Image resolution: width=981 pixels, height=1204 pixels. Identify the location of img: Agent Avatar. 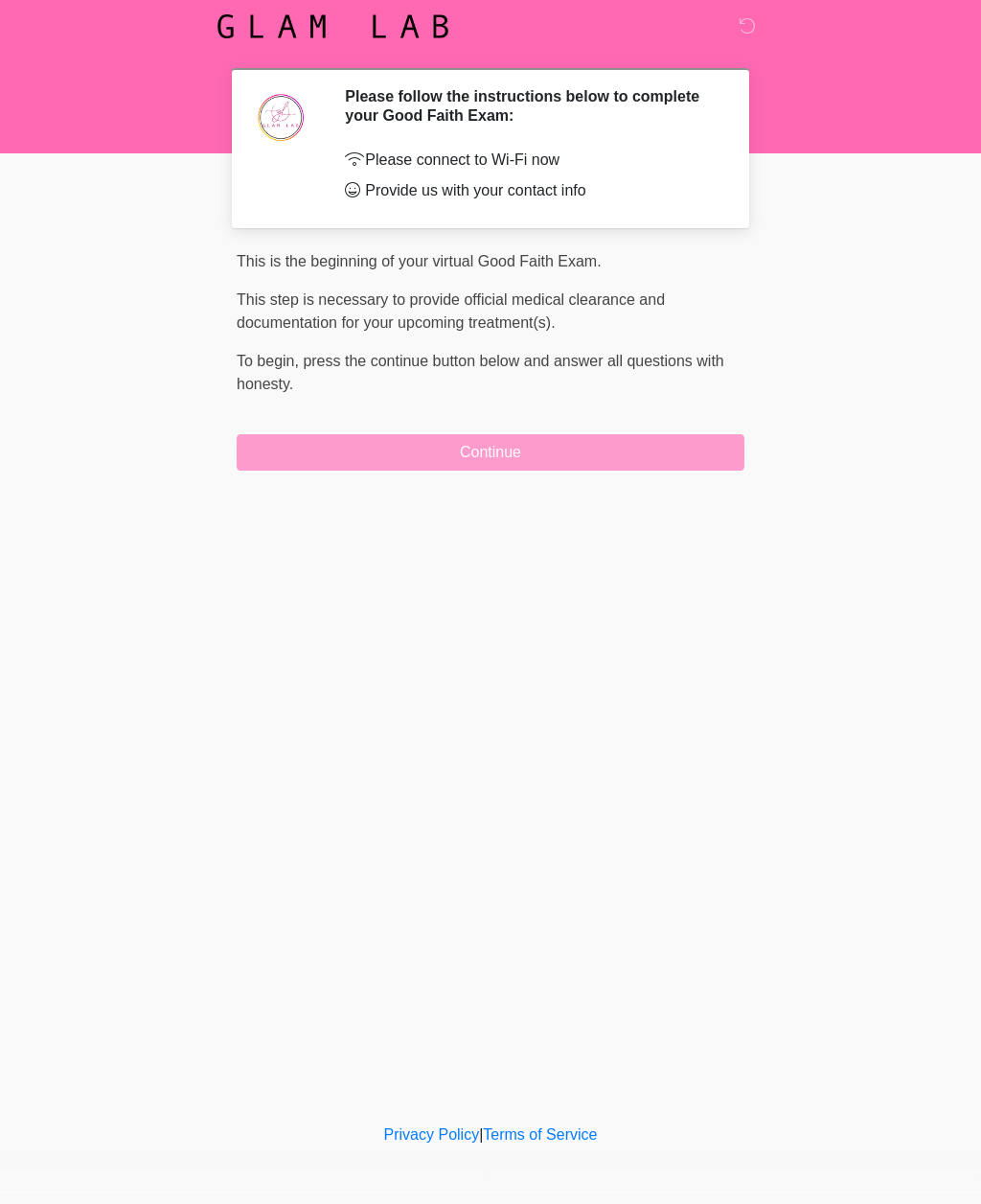
(279, 116).